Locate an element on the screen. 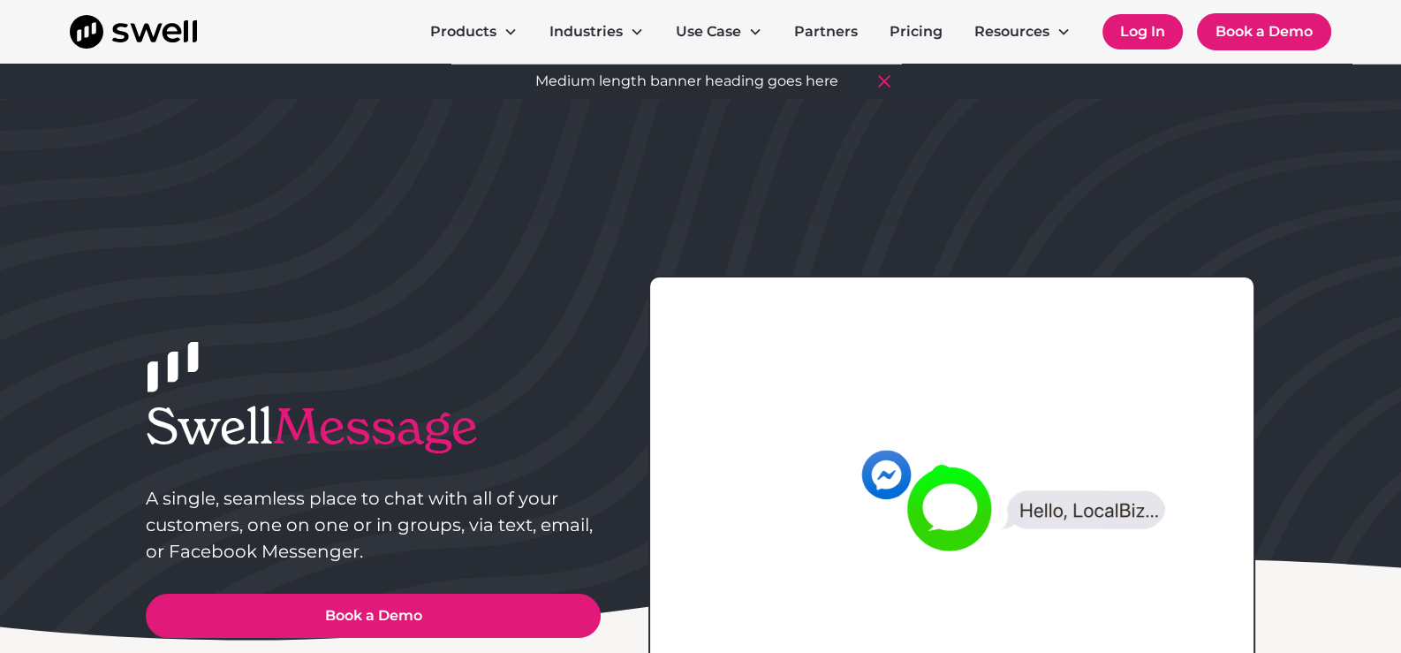 This screenshot has width=1401, height=653. a: Log In is located at coordinates (1142, 32).